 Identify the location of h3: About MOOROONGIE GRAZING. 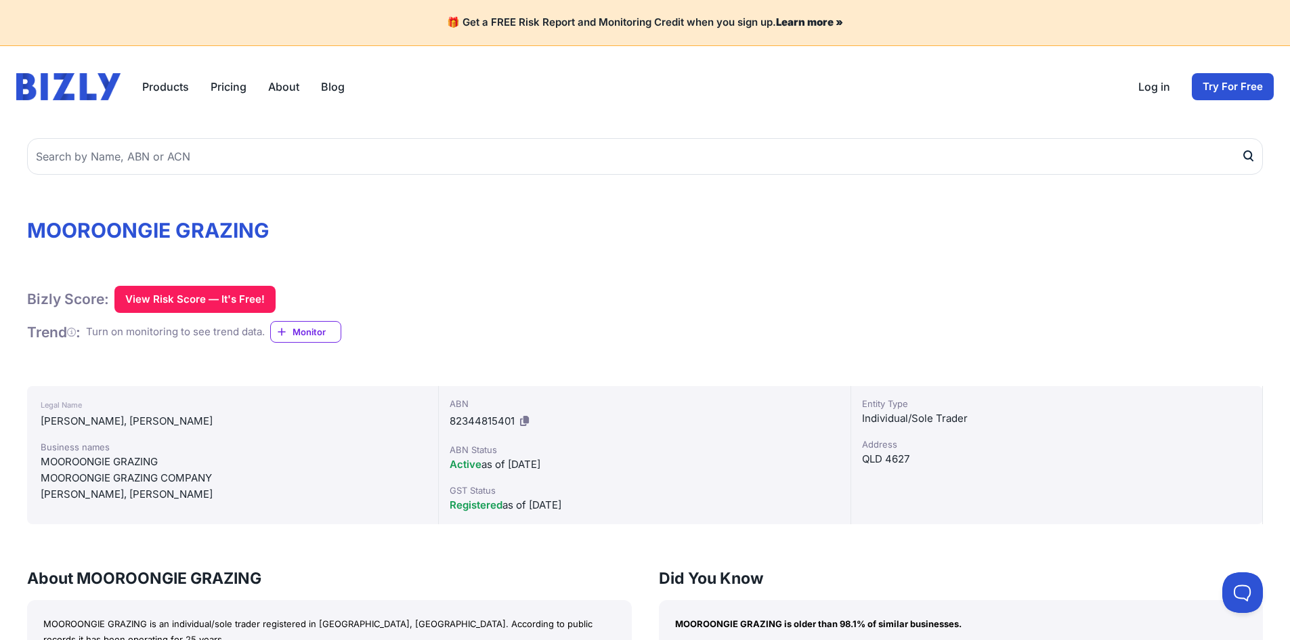
(329, 578).